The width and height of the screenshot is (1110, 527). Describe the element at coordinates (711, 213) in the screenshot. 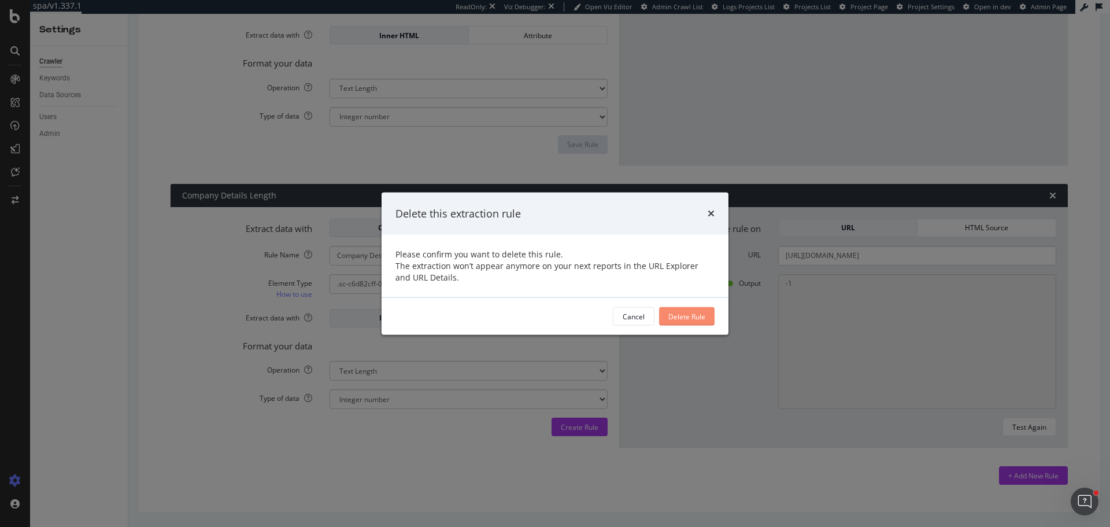

I see `div: times` at that location.